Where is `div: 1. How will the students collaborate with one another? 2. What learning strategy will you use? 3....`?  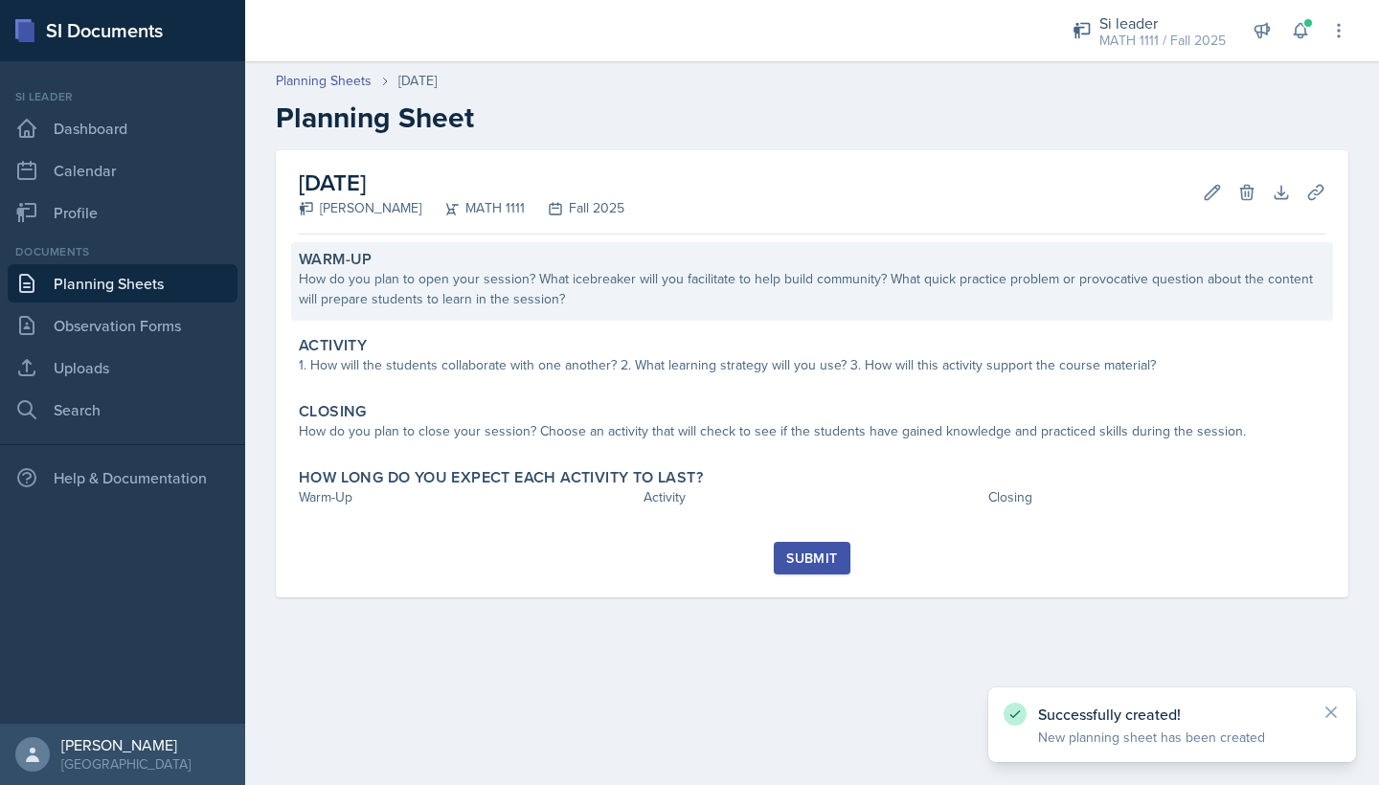 div: 1. How will the students collaborate with one another? 2. What learning strategy will you use? 3.... is located at coordinates (812, 365).